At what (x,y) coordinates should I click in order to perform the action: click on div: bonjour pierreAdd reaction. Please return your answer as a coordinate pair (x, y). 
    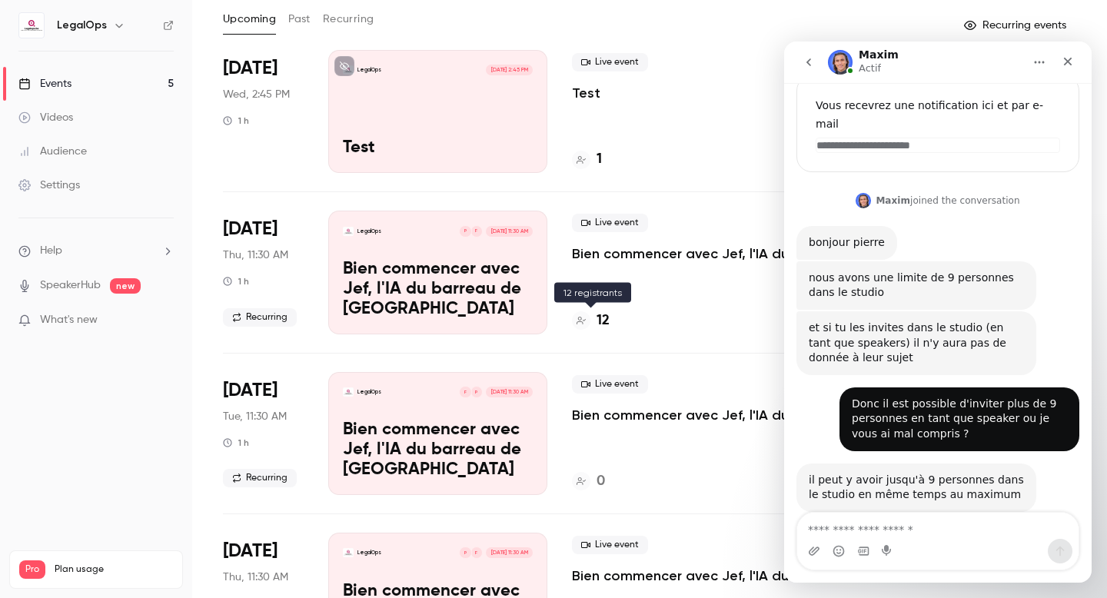
    Looking at the image, I should click on (62, 201).